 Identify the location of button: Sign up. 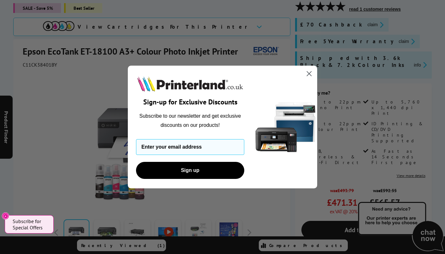
(190, 170).